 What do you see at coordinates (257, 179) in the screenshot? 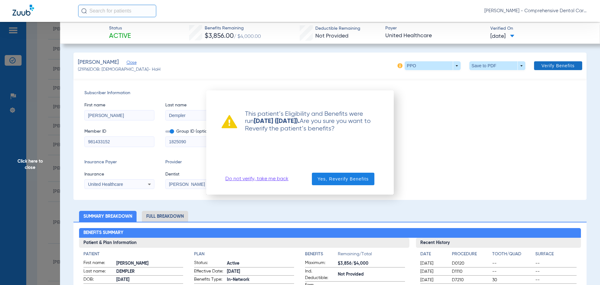
I see `a: Do not verify, take me back` at bounding box center [257, 179].